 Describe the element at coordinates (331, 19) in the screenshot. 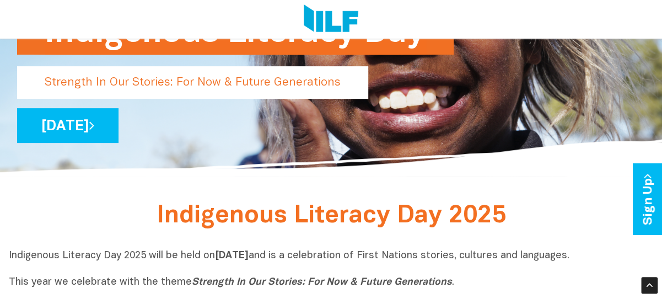

I see `img: Logo` at that location.